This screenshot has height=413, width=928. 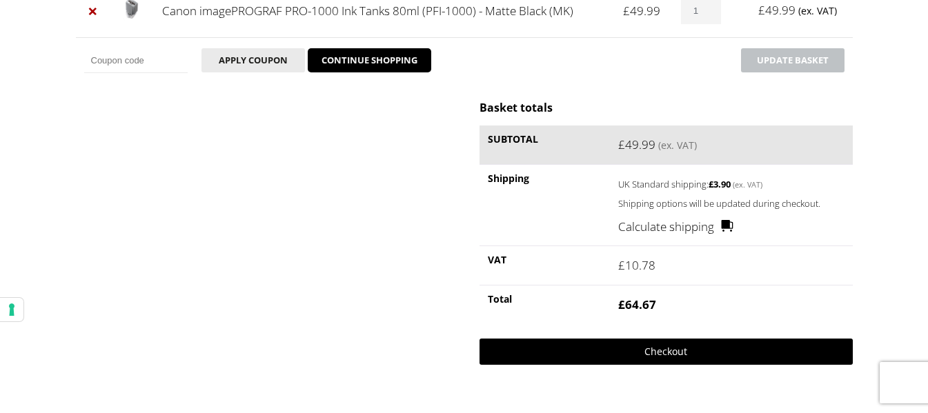 I want to click on a: Canon imagePROGRAF PRO-1000 Ink Tanks 80ml (PFI-1000) - Matte Black (MK), so click(x=368, y=10).